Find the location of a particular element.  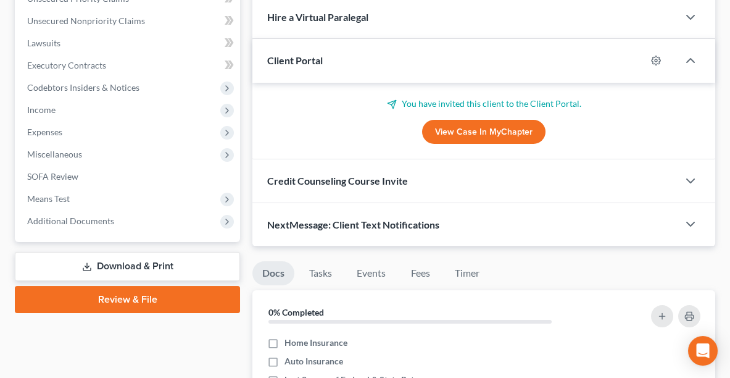

a: Unsecured Nonpriority Claims is located at coordinates (128, 21).